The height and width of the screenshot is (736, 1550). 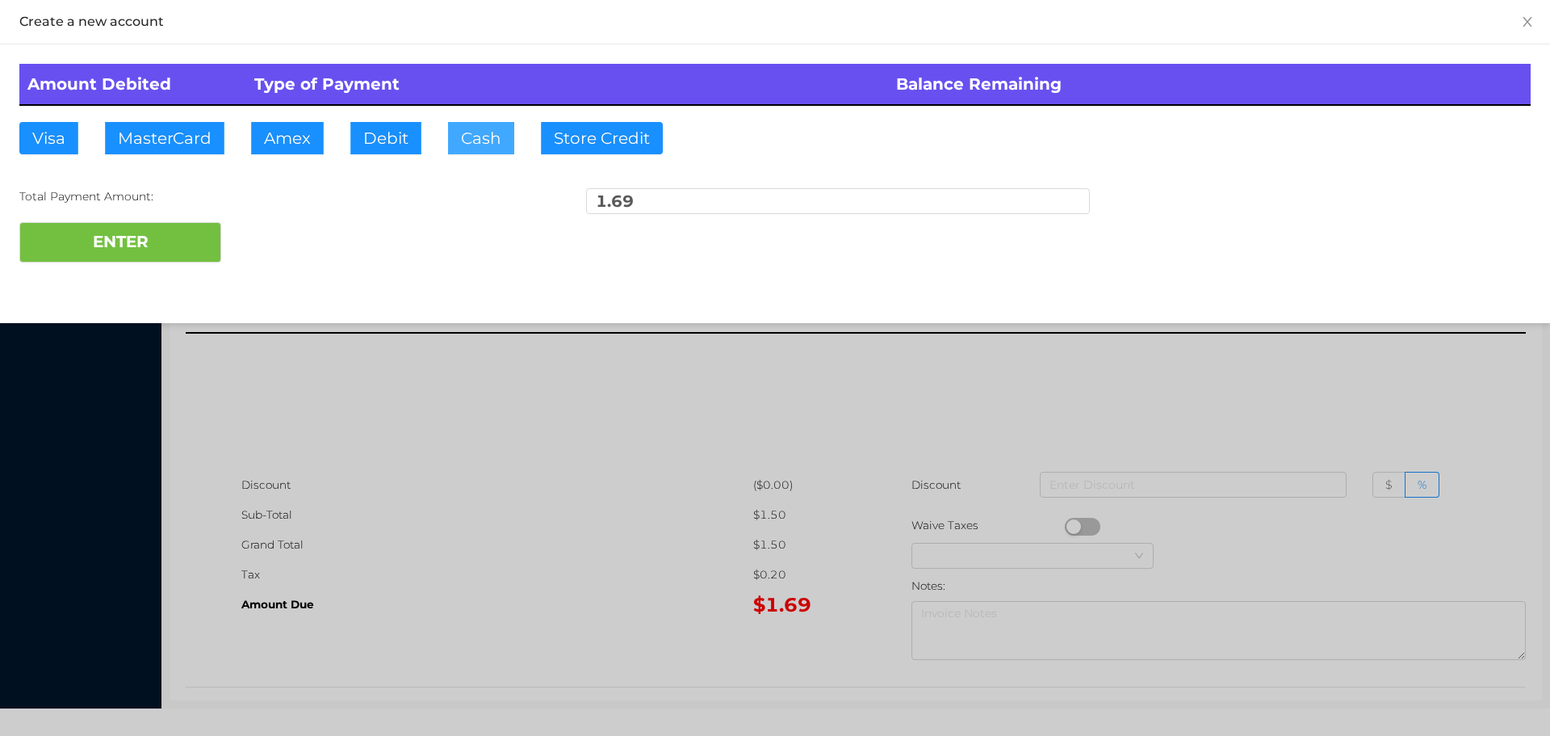 I want to click on i: icon: close, so click(x=1528, y=22).